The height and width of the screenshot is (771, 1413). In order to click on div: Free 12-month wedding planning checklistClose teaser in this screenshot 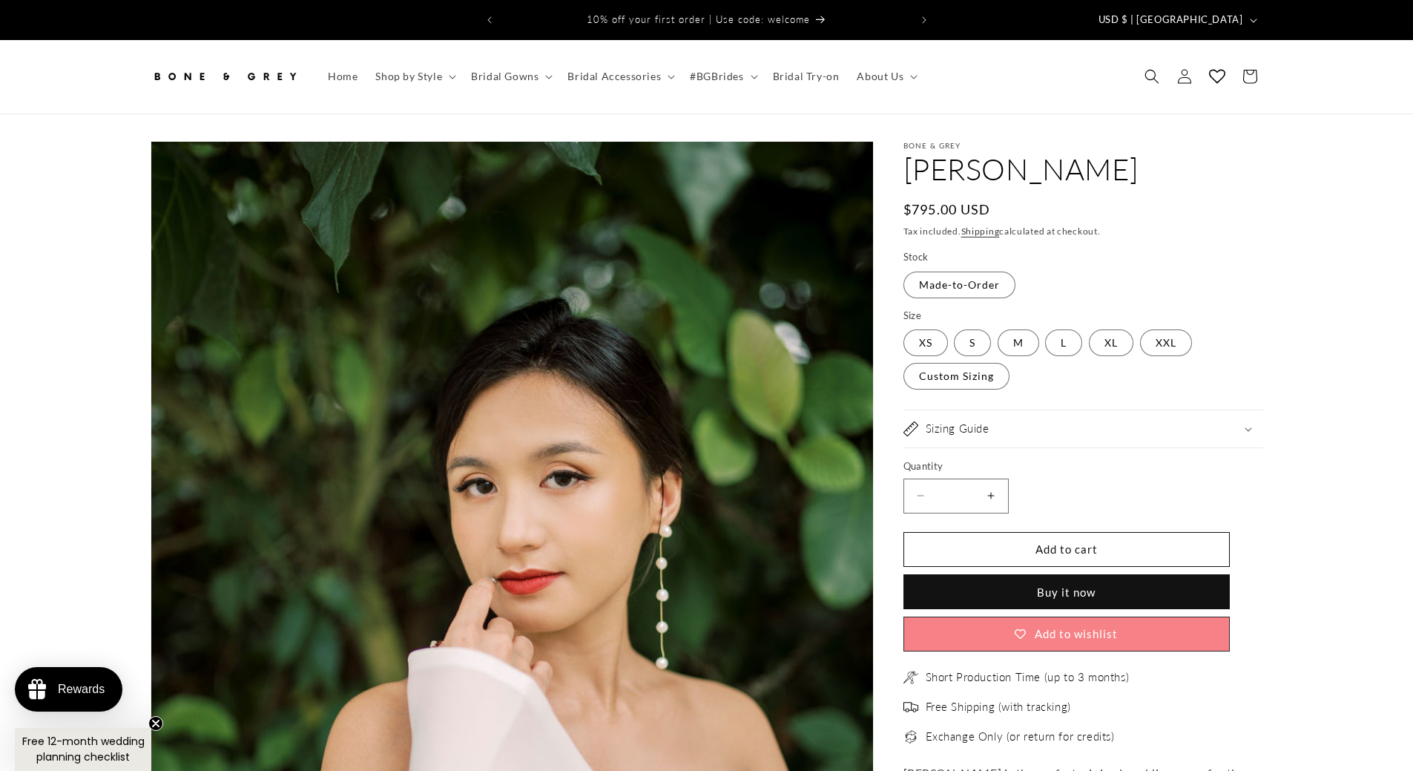, I will do `click(83, 749)`.